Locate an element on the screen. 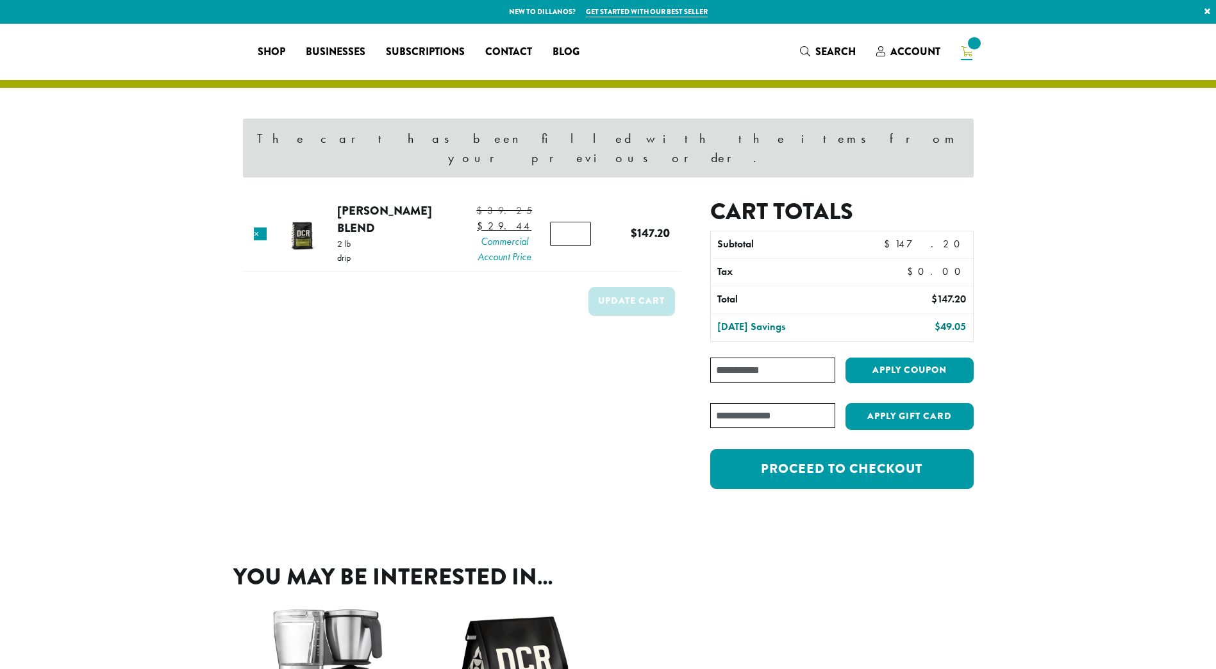 The width and height of the screenshot is (1216, 669). bdi: 49.05 is located at coordinates (950, 326).